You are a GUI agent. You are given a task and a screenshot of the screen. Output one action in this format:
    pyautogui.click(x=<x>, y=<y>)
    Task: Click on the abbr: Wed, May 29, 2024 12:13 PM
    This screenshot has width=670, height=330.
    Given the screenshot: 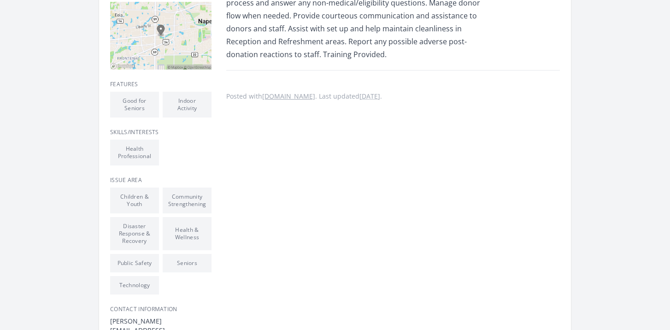 What is the action you would take?
    pyautogui.click(x=370, y=96)
    